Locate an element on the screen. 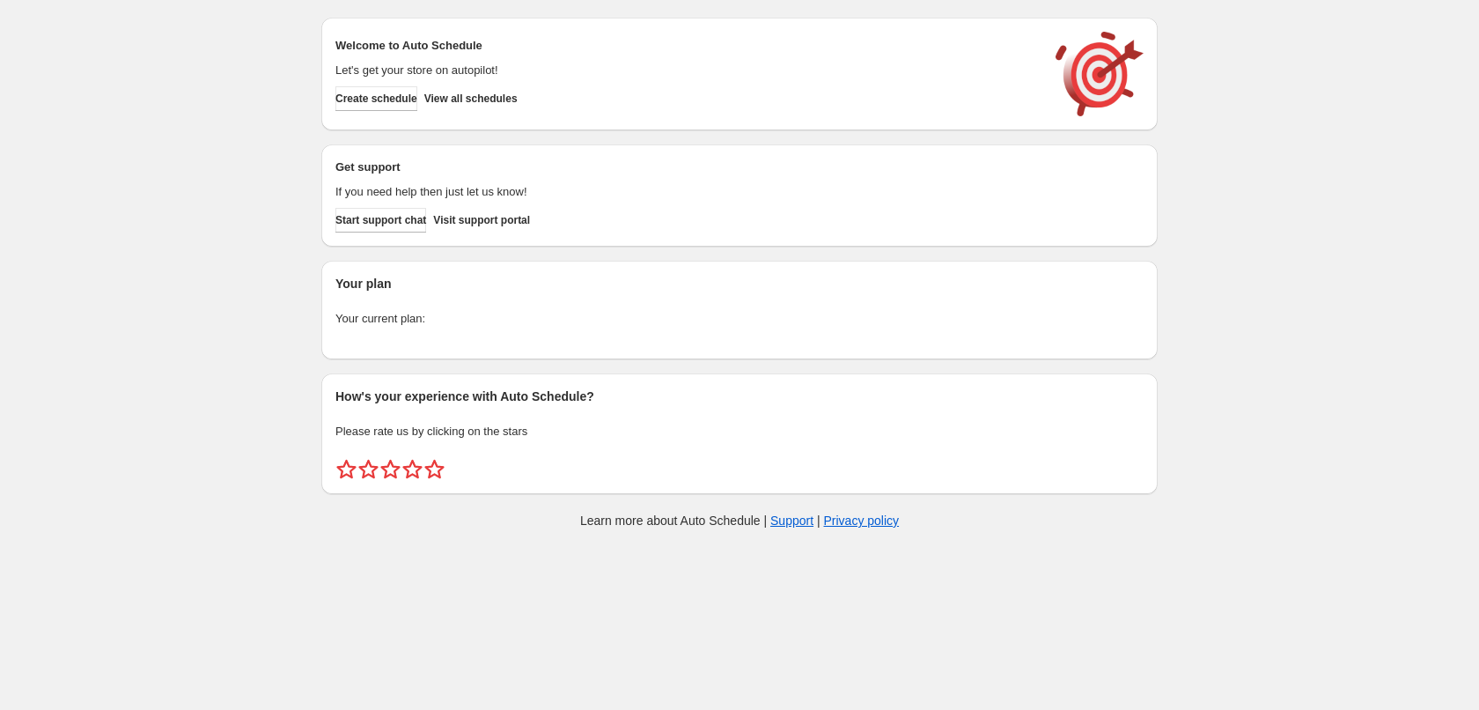 Image resolution: width=1479 pixels, height=710 pixels. button: View all schedules is located at coordinates (471, 99).